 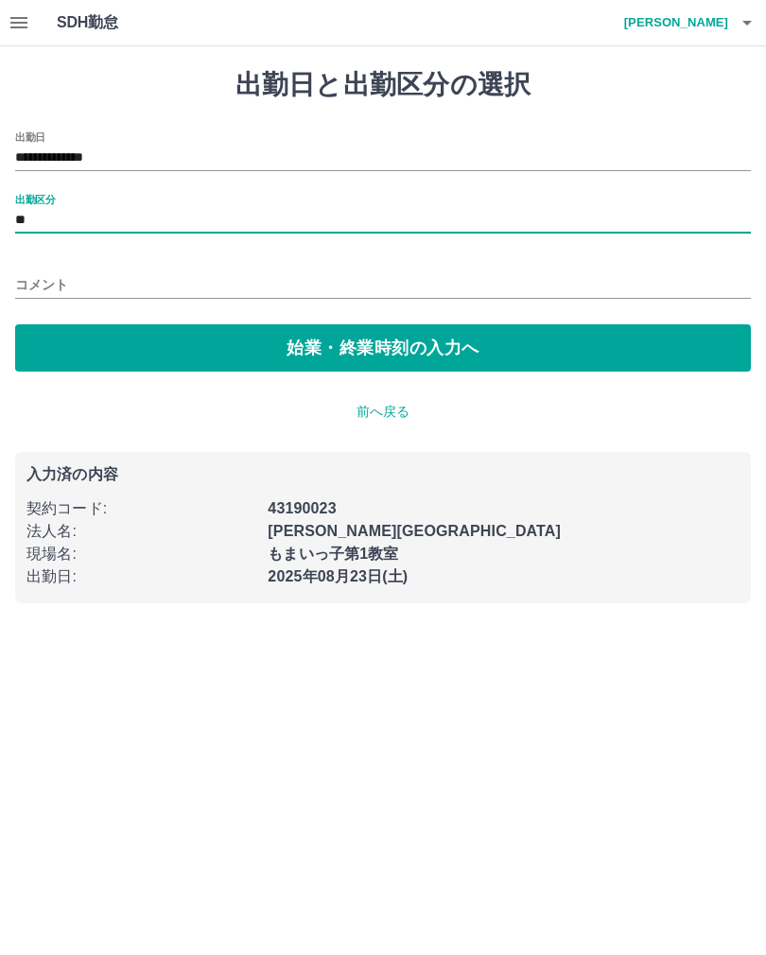 I want to click on b: もまいっ子第1教室, so click(x=333, y=553).